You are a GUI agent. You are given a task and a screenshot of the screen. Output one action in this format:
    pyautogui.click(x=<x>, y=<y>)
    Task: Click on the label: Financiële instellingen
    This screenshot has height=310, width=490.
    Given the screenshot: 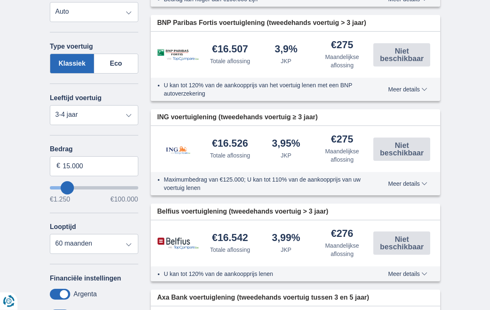 What is the action you would take?
    pyautogui.click(x=85, y=278)
    